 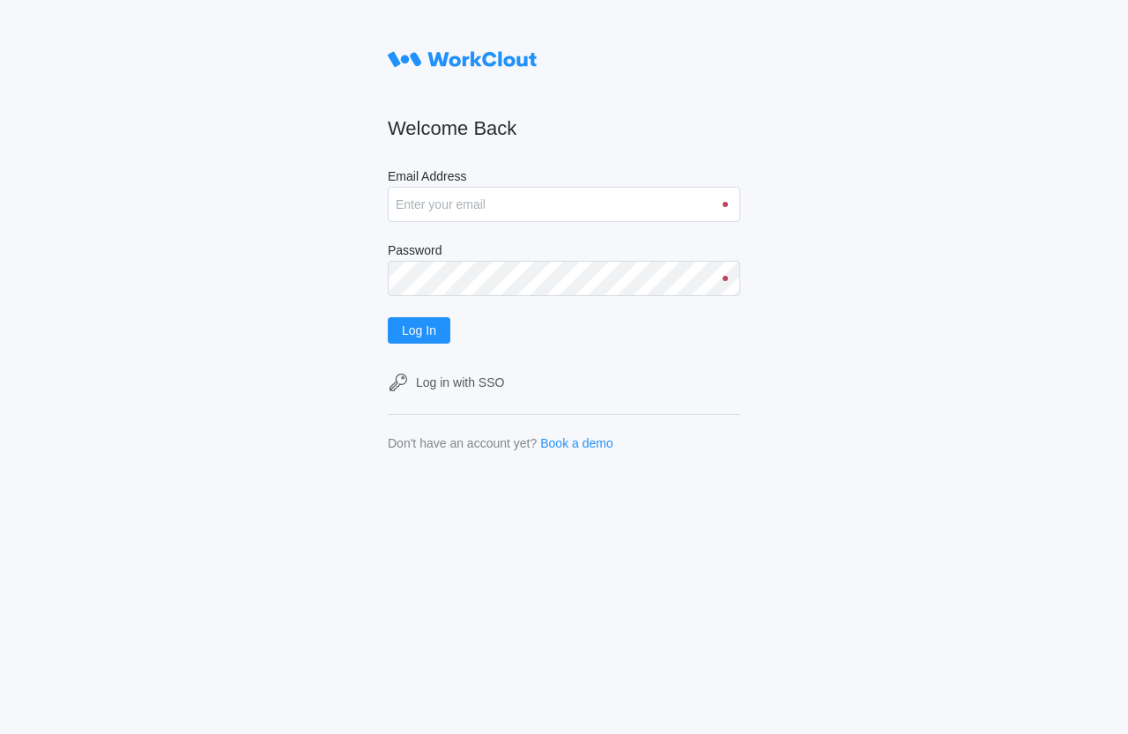 I want to click on div: Book a demo, so click(x=576, y=443).